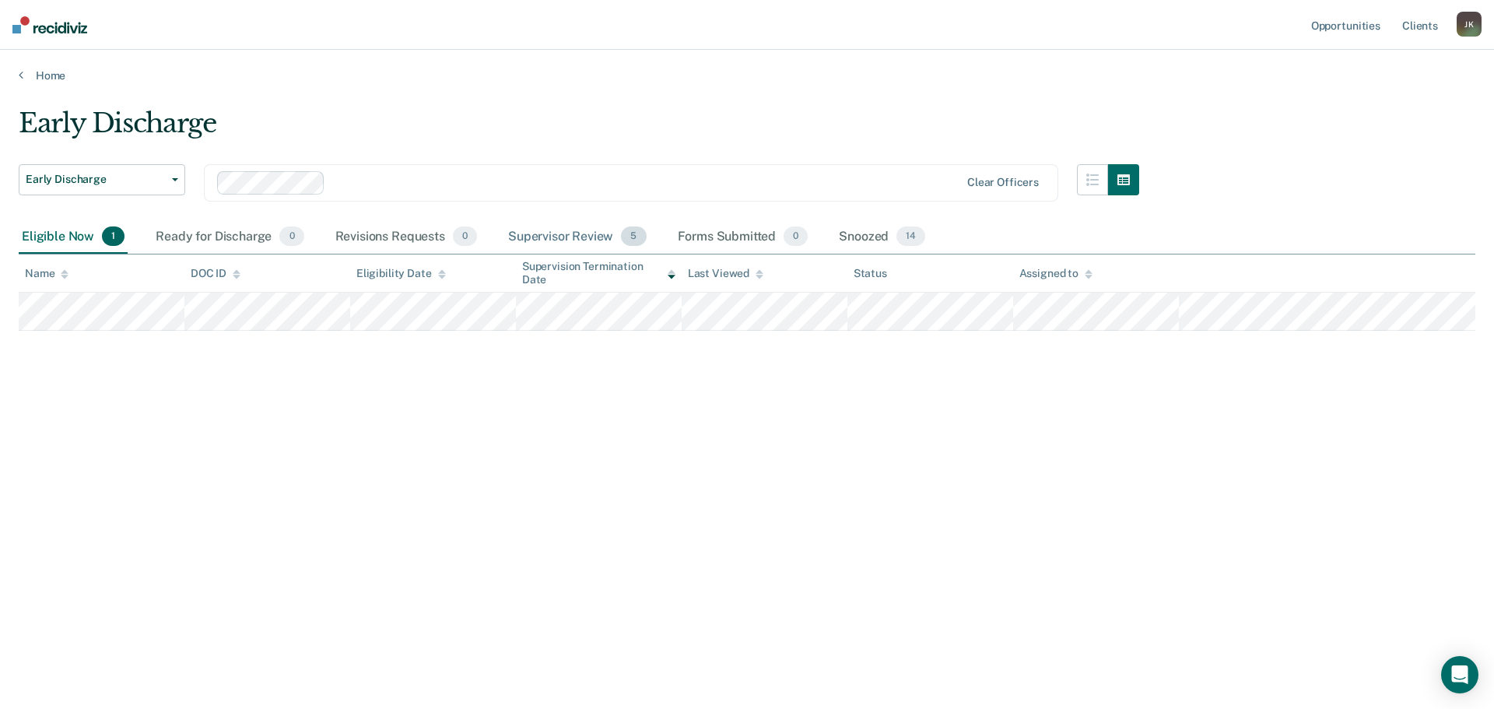  I want to click on div: Early Discharge, so click(579, 129).